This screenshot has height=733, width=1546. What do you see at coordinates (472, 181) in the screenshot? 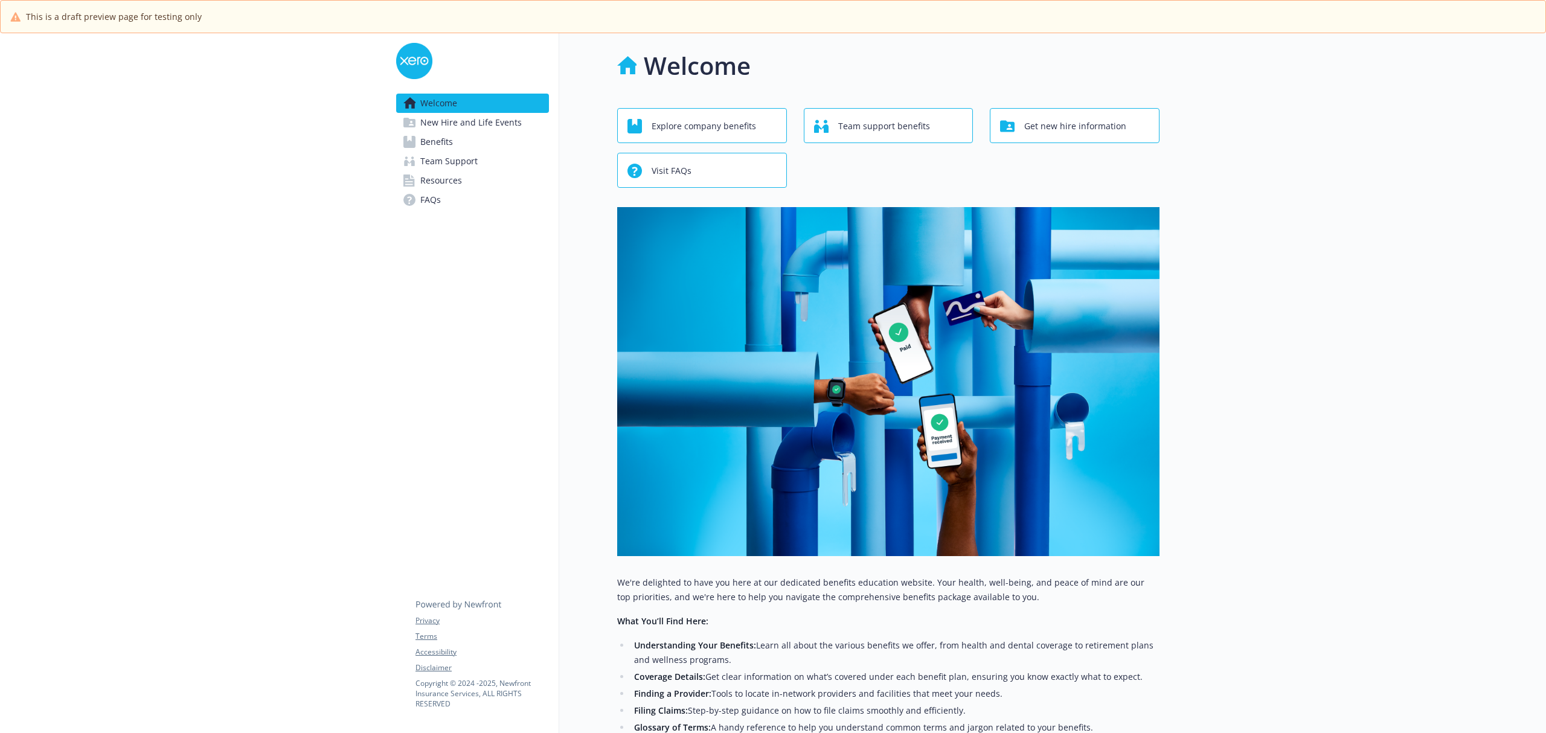
I see `a: Resources` at bounding box center [472, 181].